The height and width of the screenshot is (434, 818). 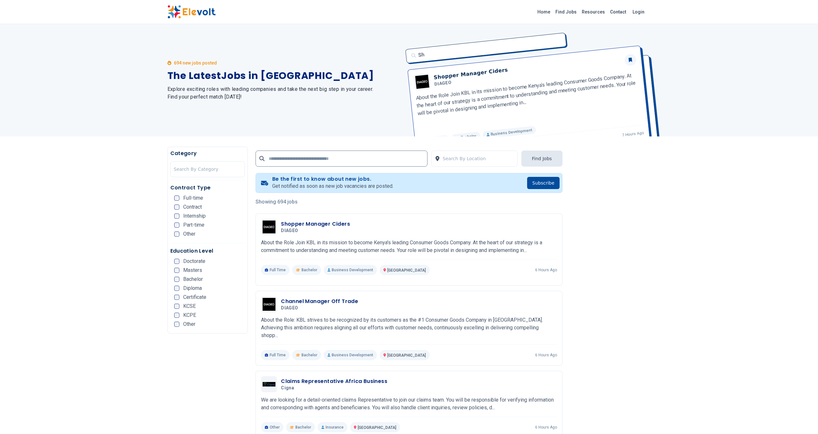 I want to click on p: We are looking for a detail-oriented claims Representative to join our claims team. You will be r..., so click(x=409, y=404).